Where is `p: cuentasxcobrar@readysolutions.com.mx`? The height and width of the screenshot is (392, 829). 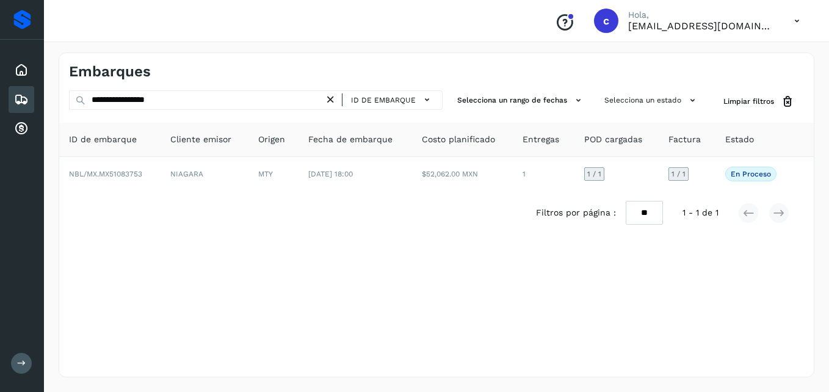 p: cuentasxcobrar@readysolutions.com.mx is located at coordinates (701, 26).